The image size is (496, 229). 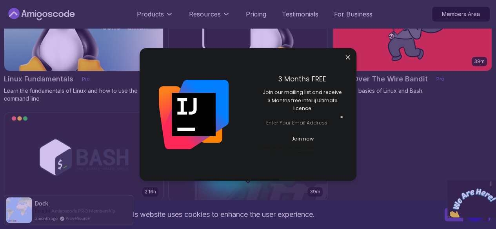 What do you see at coordinates (150, 192) in the screenshot?
I see `p: 2.16h` at bounding box center [150, 192].